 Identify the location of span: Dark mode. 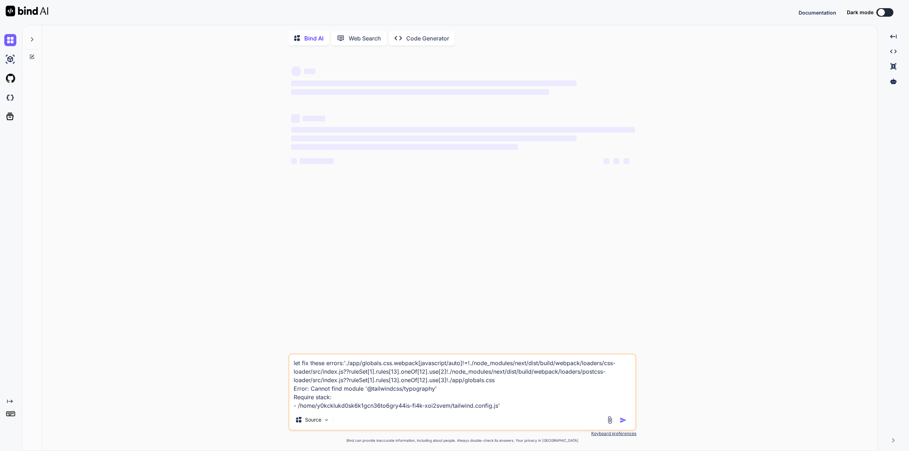
(860, 12).